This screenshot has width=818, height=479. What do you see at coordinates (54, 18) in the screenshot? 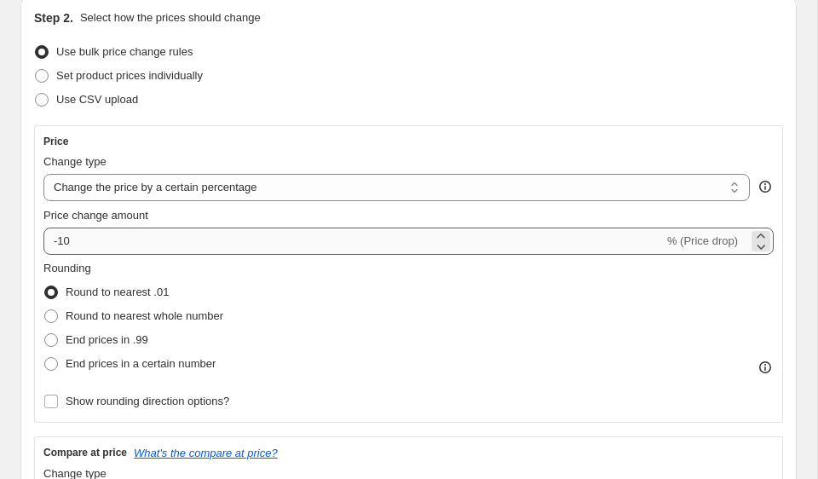
I see `h2: Step 2.` at bounding box center [54, 18].